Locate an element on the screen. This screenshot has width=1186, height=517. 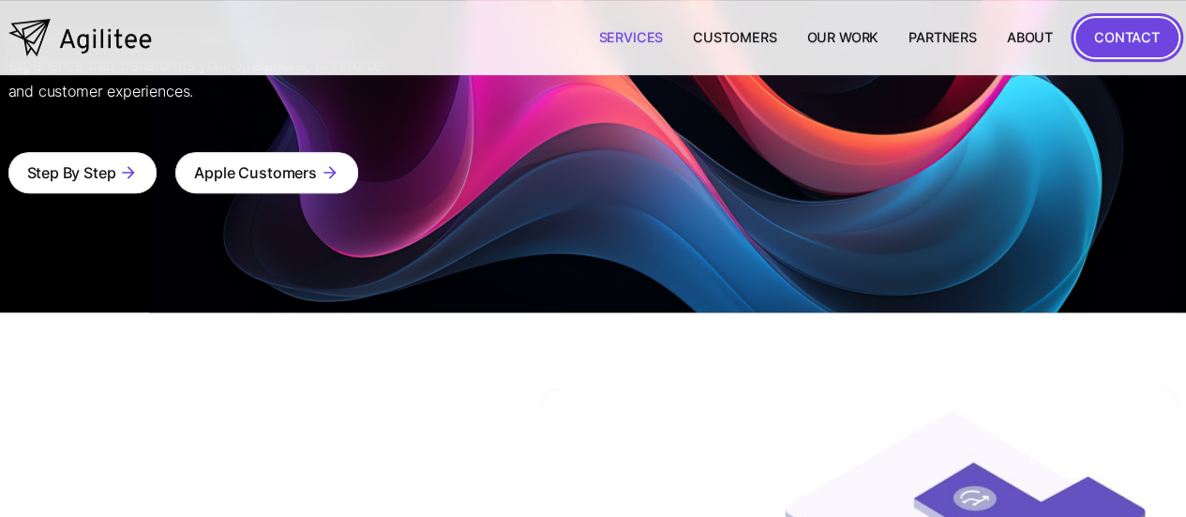
a: Apple Customersarrow_forward is located at coordinates (266, 173).